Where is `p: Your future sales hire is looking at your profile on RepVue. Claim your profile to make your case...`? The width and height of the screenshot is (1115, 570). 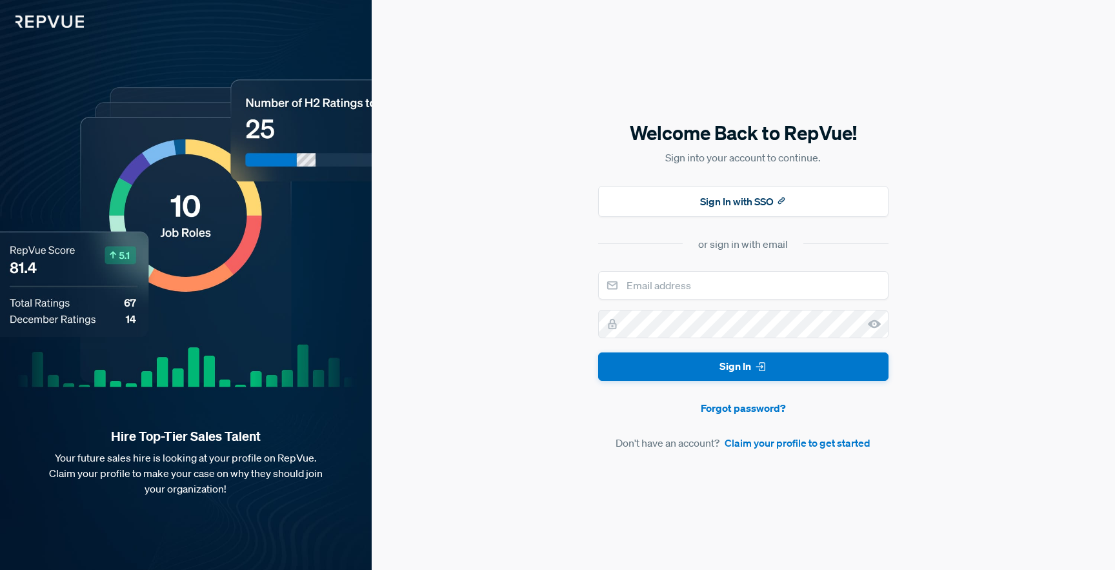
p: Your future sales hire is looking at your profile on RepVue. Claim your profile to make your case... is located at coordinates (186, 473).